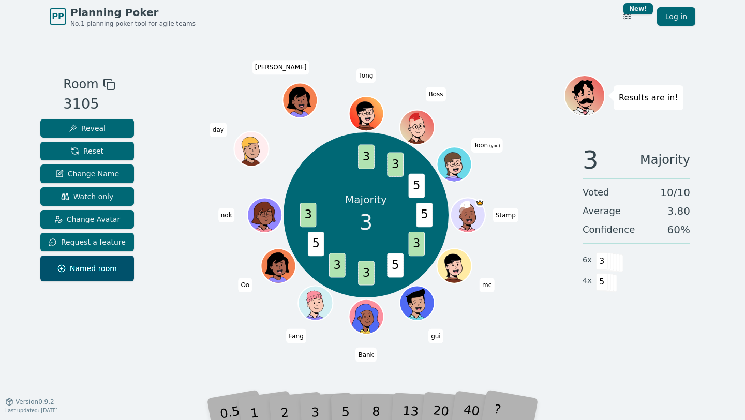 This screenshot has height=420, width=745. I want to click on span: Change Name, so click(87, 174).